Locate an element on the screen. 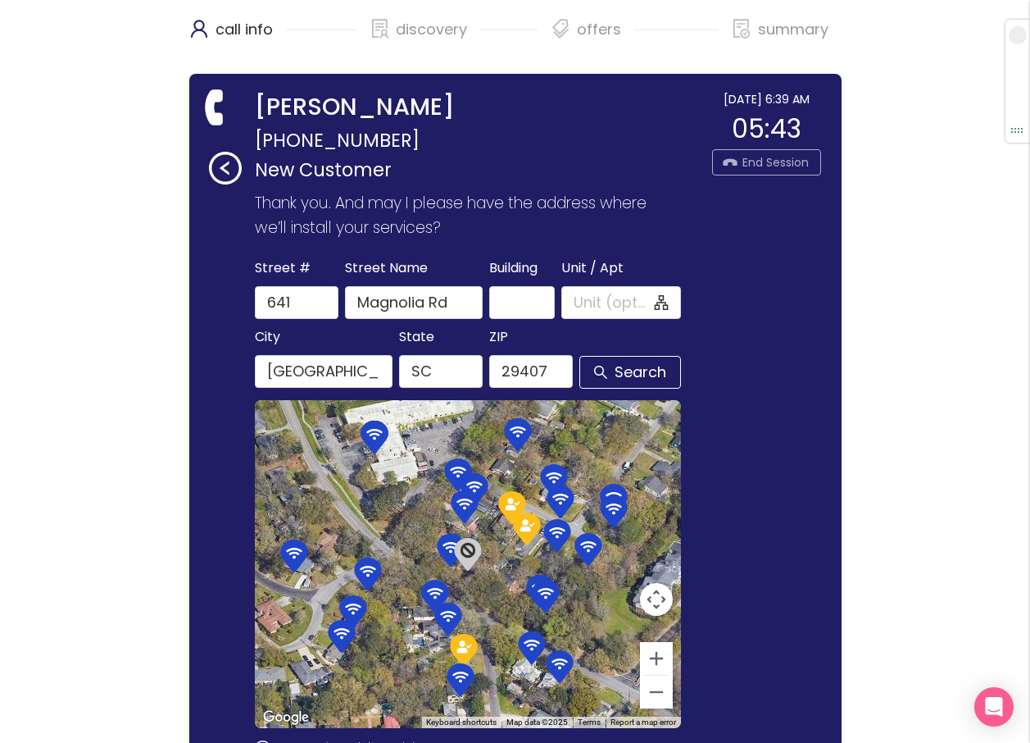  input: Magnolia Rd is located at coordinates (414, 302).